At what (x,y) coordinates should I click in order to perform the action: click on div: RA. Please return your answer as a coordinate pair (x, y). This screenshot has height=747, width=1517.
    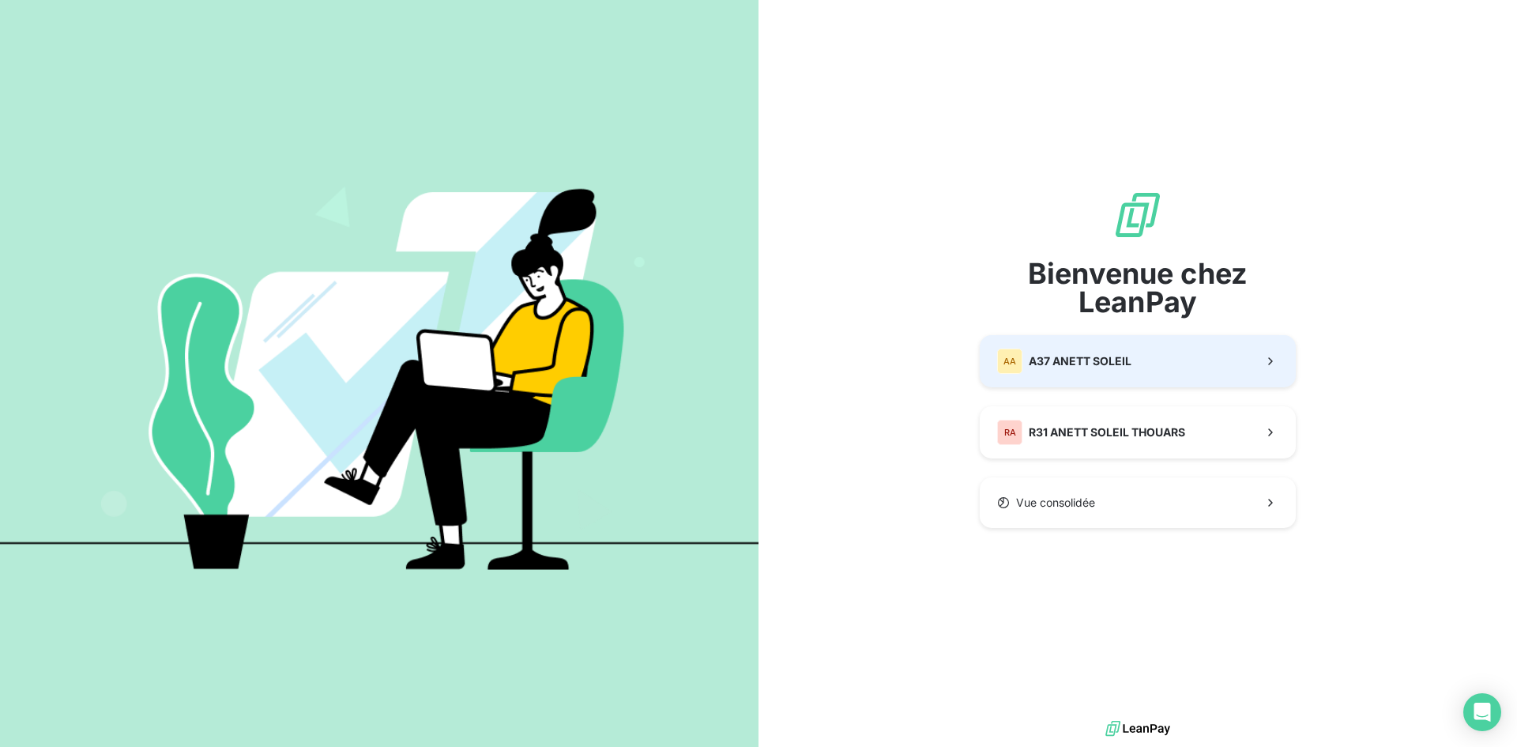
    Looking at the image, I should click on (1010, 432).